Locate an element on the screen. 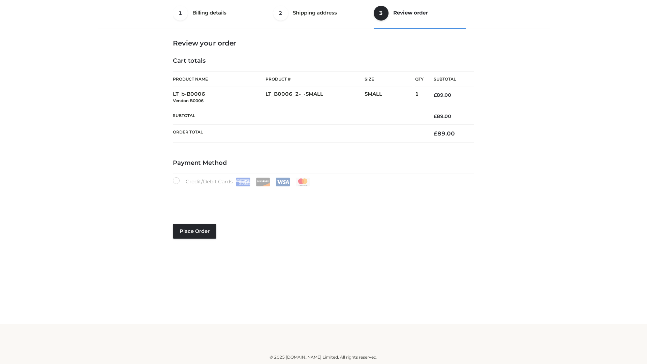 The width and height of the screenshot is (647, 364). h4: Payment Method is located at coordinates (323, 163).